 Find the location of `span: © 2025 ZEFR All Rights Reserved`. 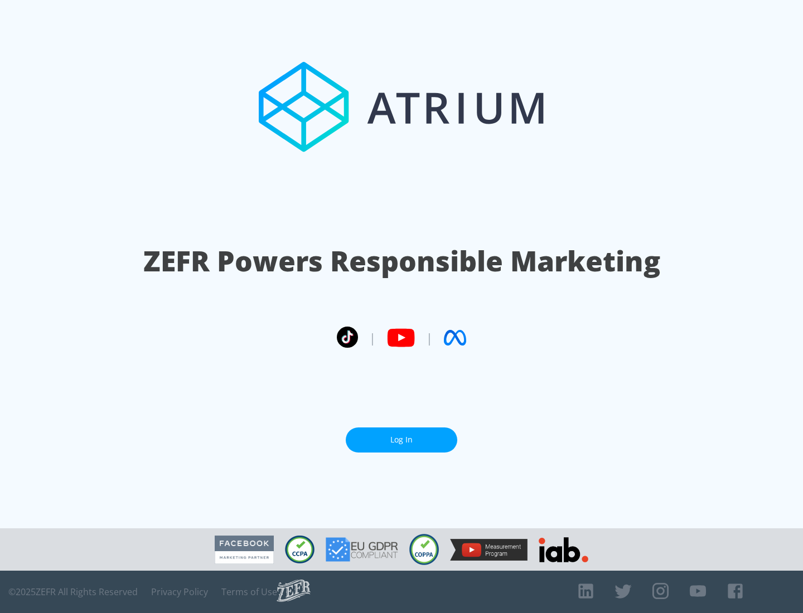

span: © 2025 ZEFR All Rights Reserved is located at coordinates (73, 592).